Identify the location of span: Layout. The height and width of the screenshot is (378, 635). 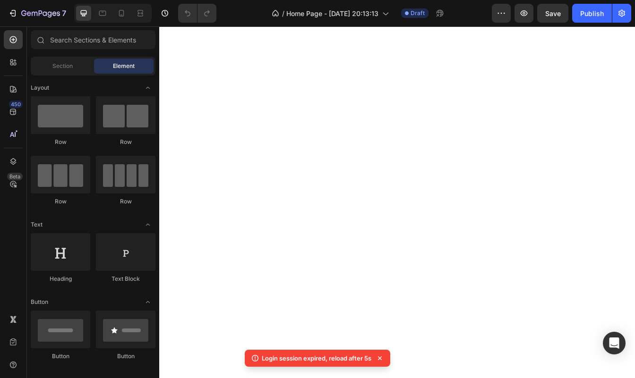
(40, 88).